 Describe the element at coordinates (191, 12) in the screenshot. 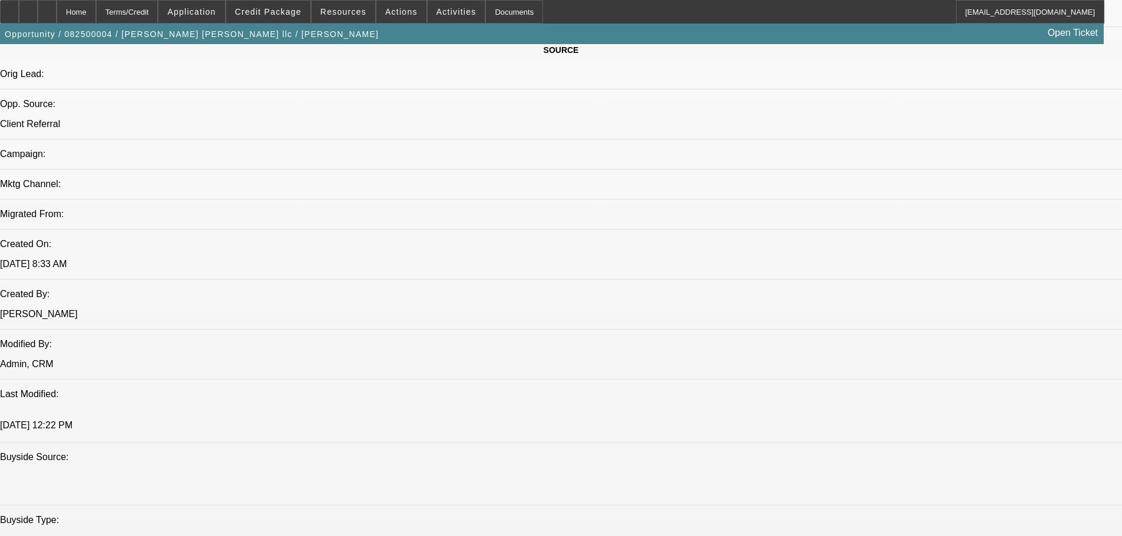

I see `span: Application` at that location.